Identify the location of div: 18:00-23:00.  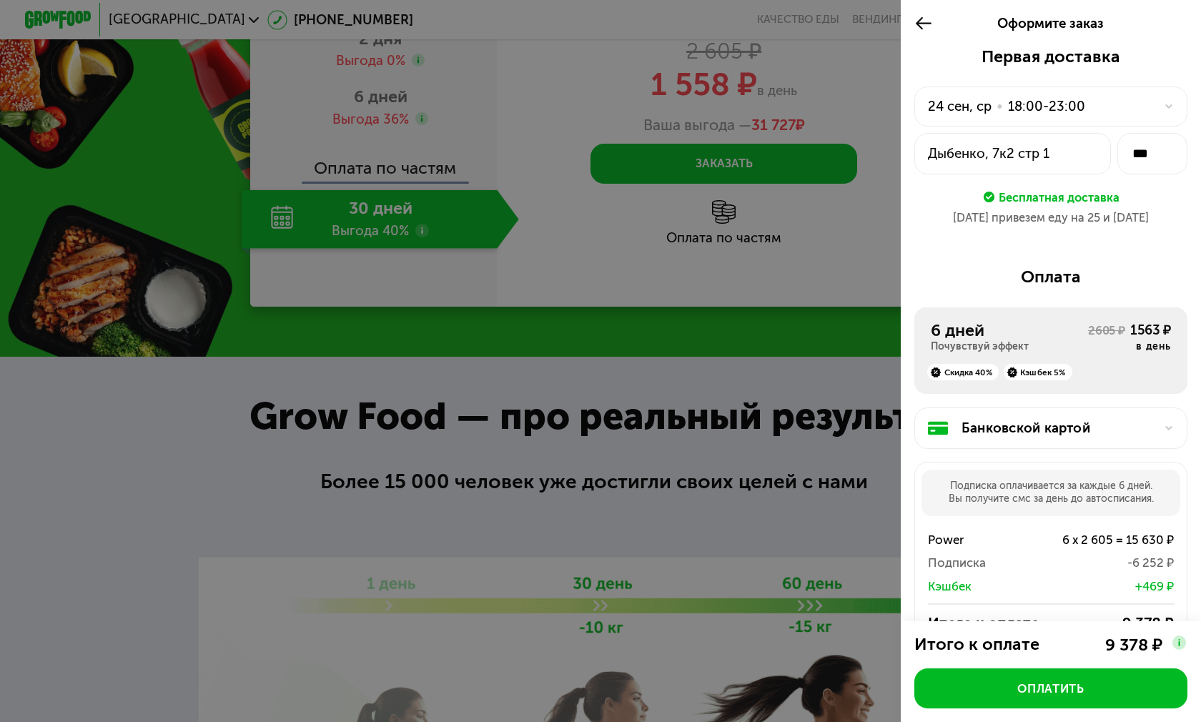
(1047, 107).